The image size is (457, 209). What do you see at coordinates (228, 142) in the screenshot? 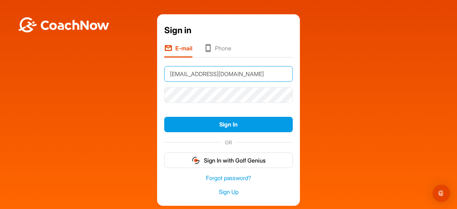
I see `span: OR` at bounding box center [228, 142].